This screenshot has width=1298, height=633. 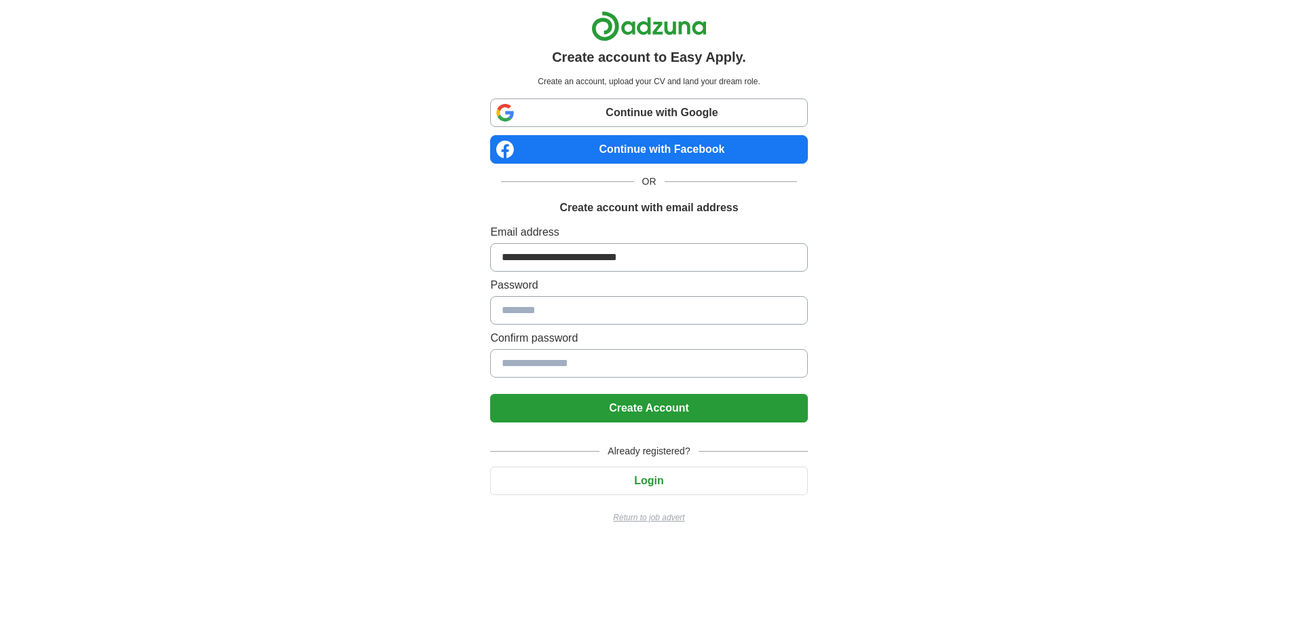 I want to click on a: Return to job advert, so click(x=648, y=517).